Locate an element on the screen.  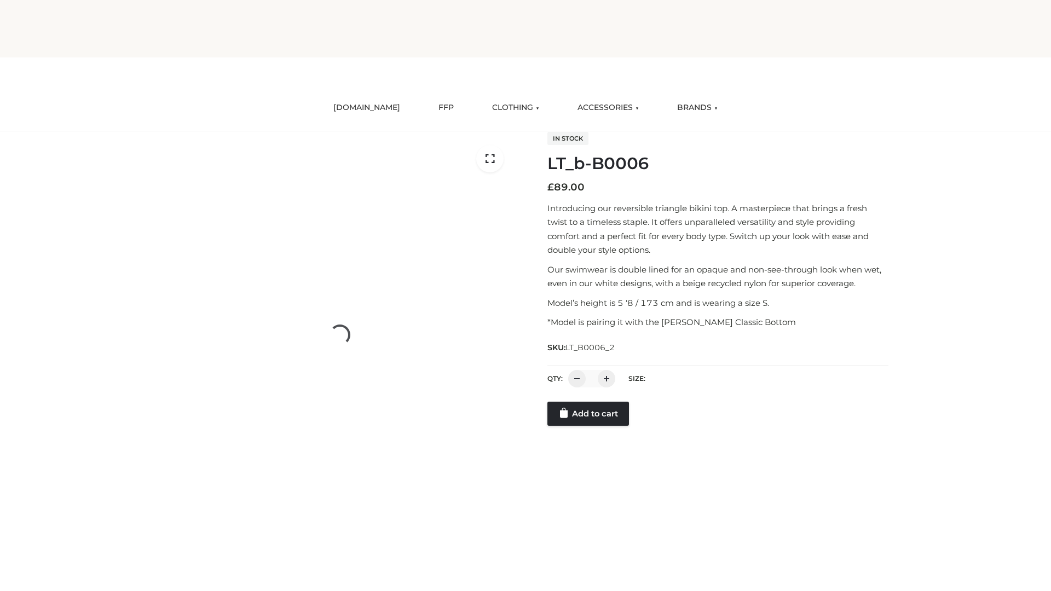
a: FFP is located at coordinates (446, 108).